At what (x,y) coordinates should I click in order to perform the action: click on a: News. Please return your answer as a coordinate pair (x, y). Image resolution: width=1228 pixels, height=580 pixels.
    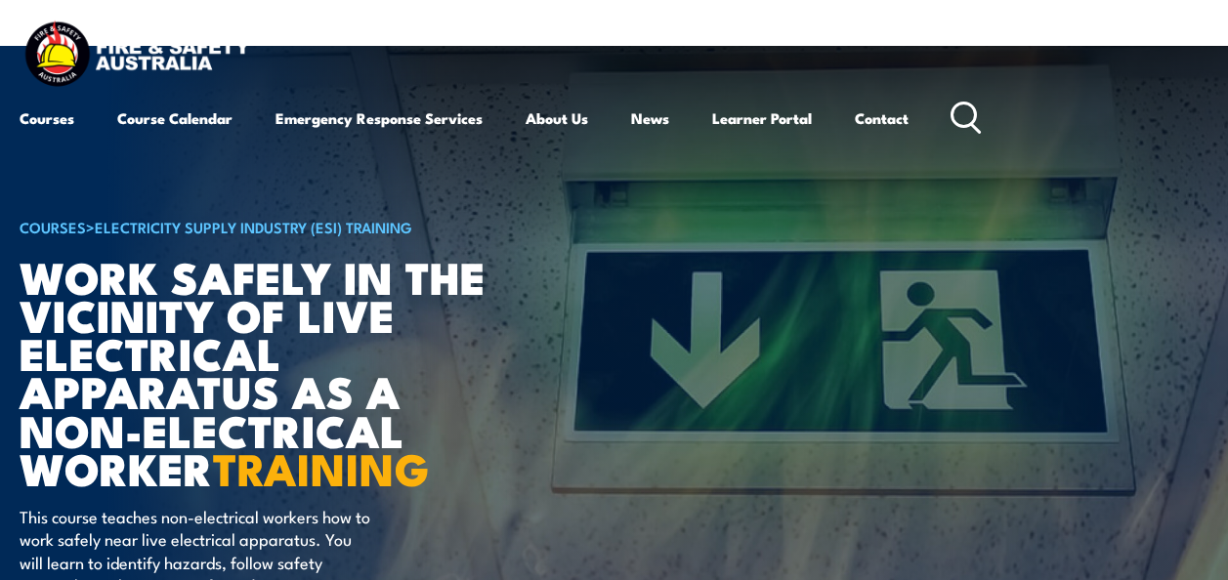
    Looking at the image, I should click on (649, 118).